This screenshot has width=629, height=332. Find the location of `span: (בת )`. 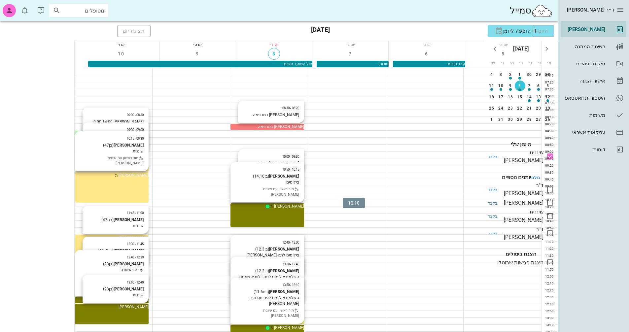

span: (בת ) is located at coordinates (107, 220).